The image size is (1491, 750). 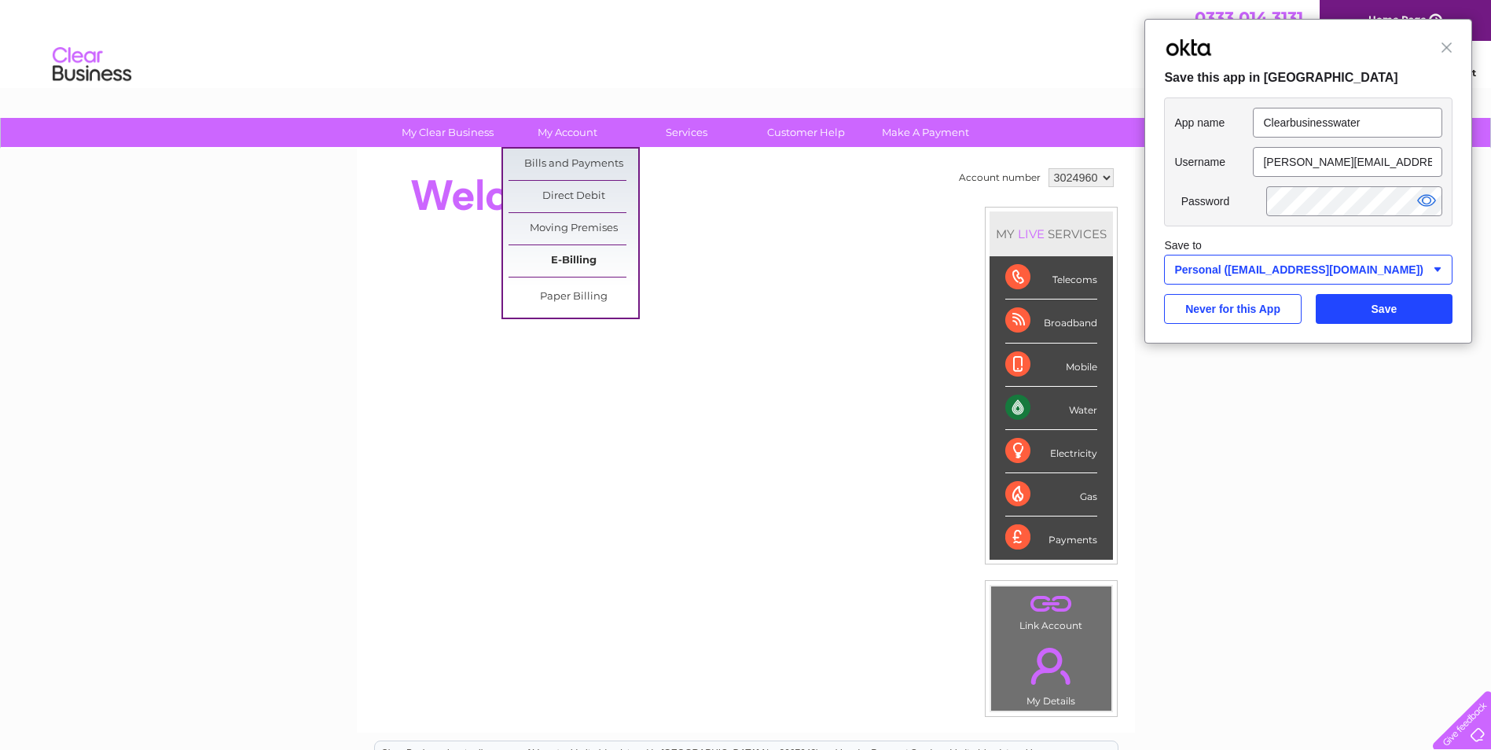 I want to click on a: Blog, so click(x=1365, y=72).